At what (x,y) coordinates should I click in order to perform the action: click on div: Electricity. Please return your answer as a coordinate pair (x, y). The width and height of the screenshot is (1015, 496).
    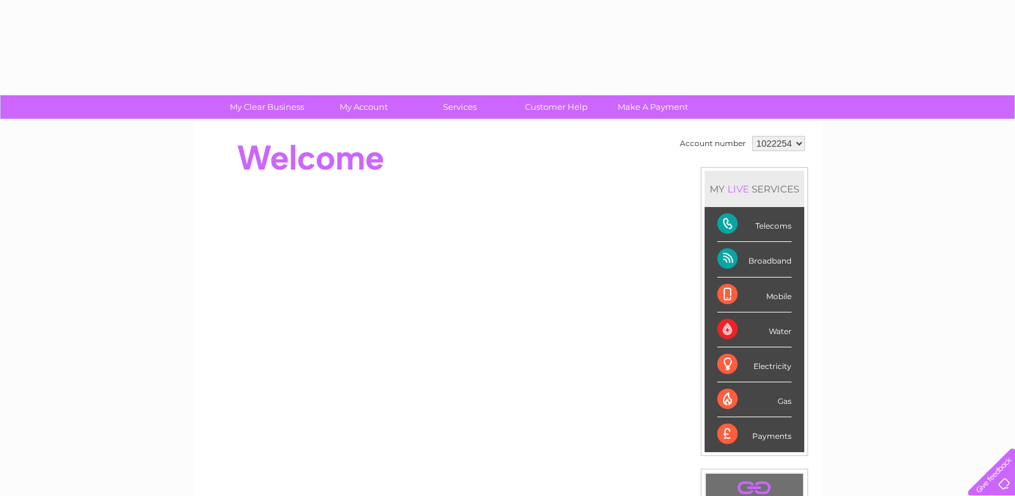
    Looking at the image, I should click on (754, 364).